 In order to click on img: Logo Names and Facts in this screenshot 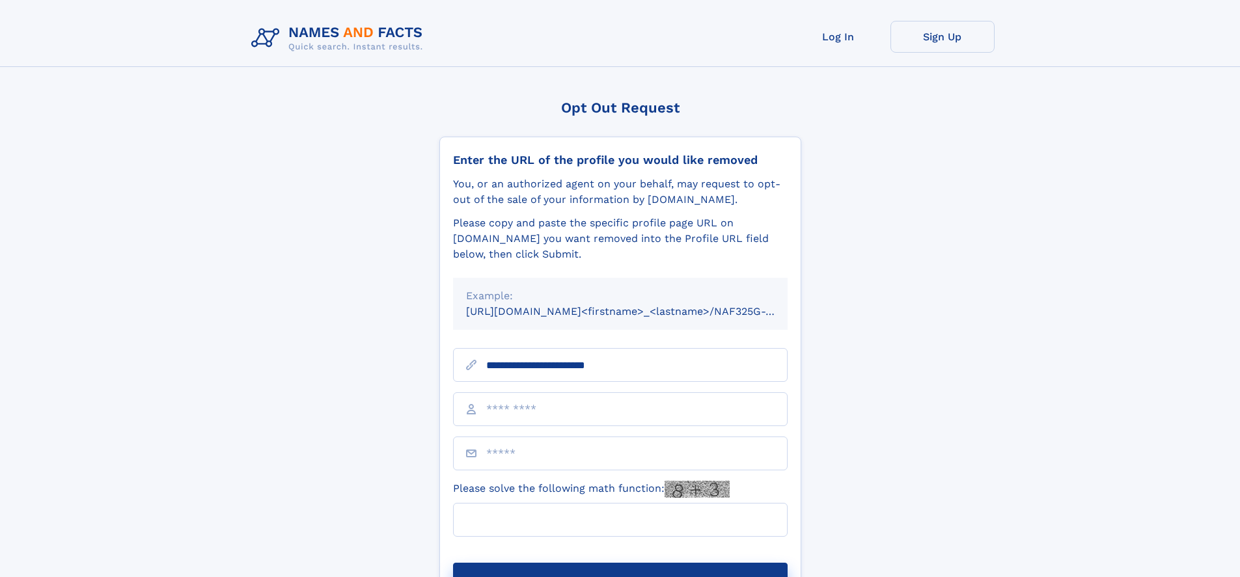, I will do `click(340, 38)`.